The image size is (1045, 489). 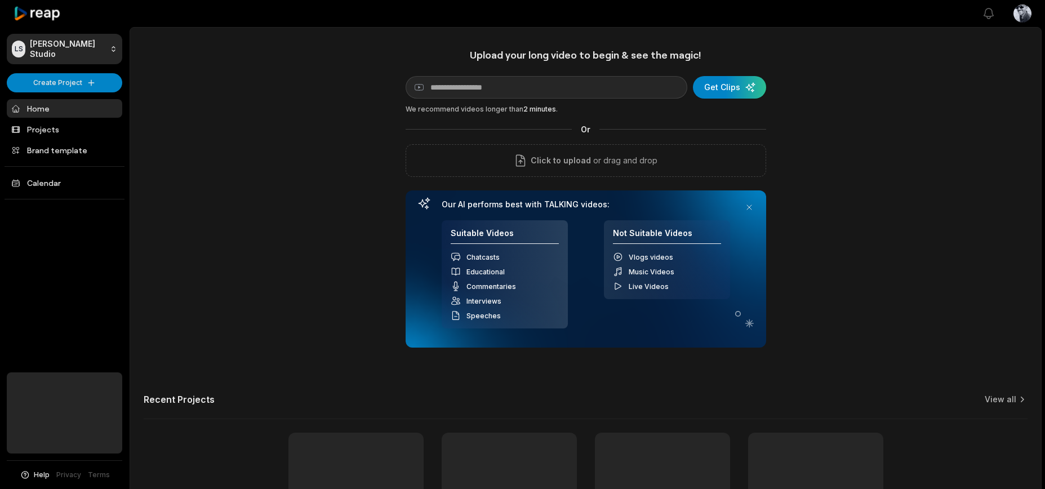 I want to click on a: Privacy, so click(x=69, y=475).